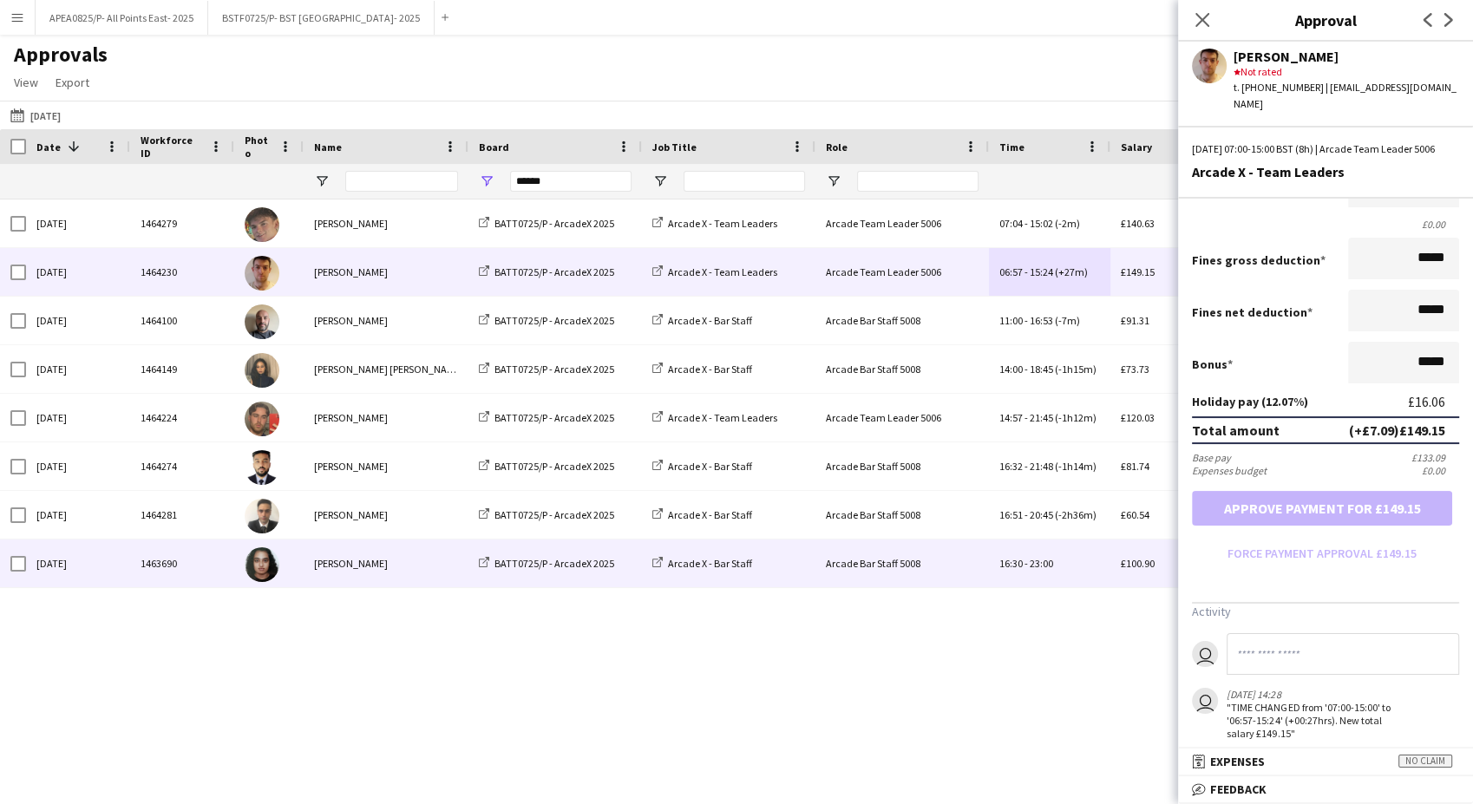 The height and width of the screenshot is (804, 1473). What do you see at coordinates (1135, 514) in the screenshot?
I see `span: £60.54` at bounding box center [1135, 514].